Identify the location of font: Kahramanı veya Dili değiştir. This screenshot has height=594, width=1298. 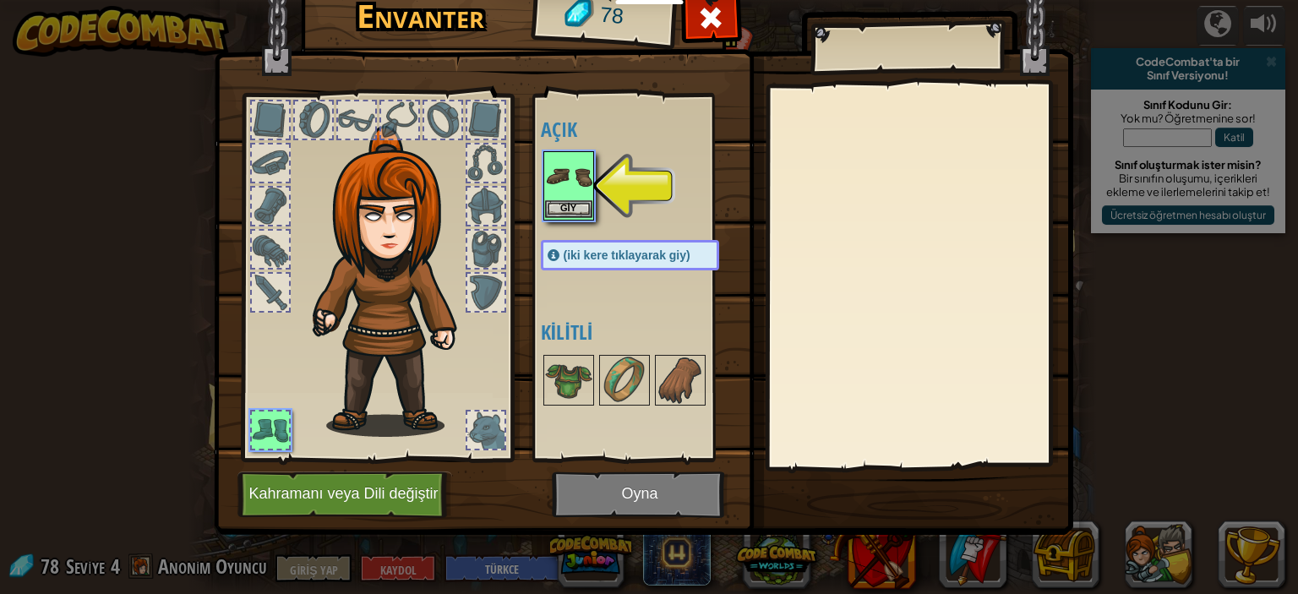
(344, 494).